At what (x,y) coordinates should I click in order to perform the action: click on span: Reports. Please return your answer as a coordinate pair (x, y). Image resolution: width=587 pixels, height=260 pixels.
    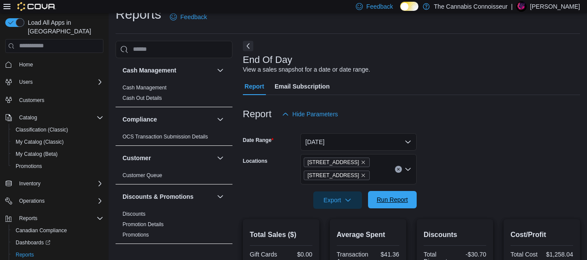
    Looking at the image, I should click on (58, 255).